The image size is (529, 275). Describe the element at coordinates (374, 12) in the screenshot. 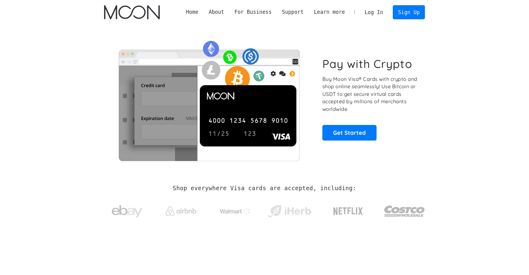

I see `a: Log In` at that location.